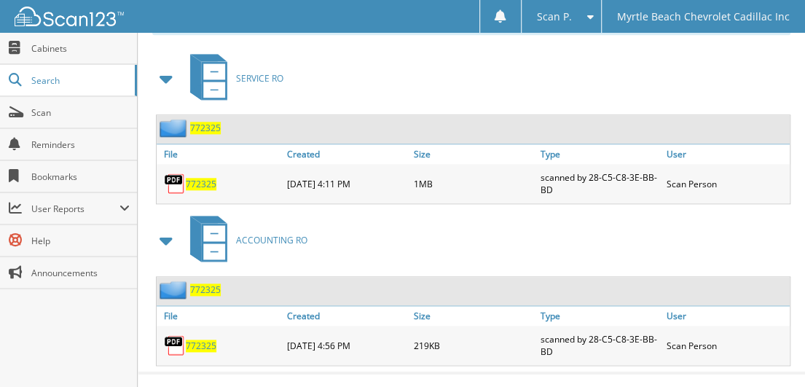 The height and width of the screenshot is (387, 805). I want to click on span: Scan, so click(80, 112).